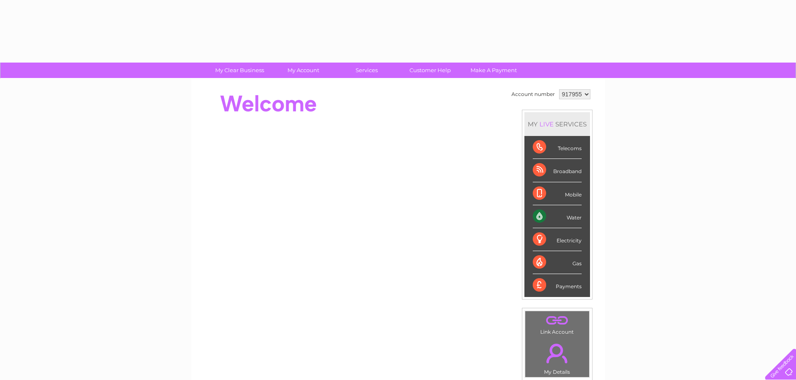  I want to click on div: Water, so click(557, 217).